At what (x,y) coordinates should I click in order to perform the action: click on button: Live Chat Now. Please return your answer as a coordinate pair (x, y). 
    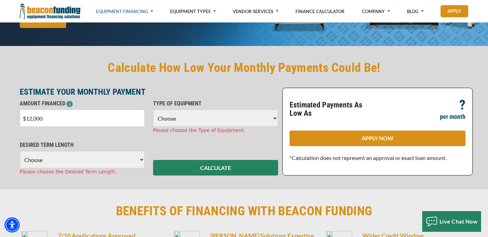
    Looking at the image, I should click on (451, 222).